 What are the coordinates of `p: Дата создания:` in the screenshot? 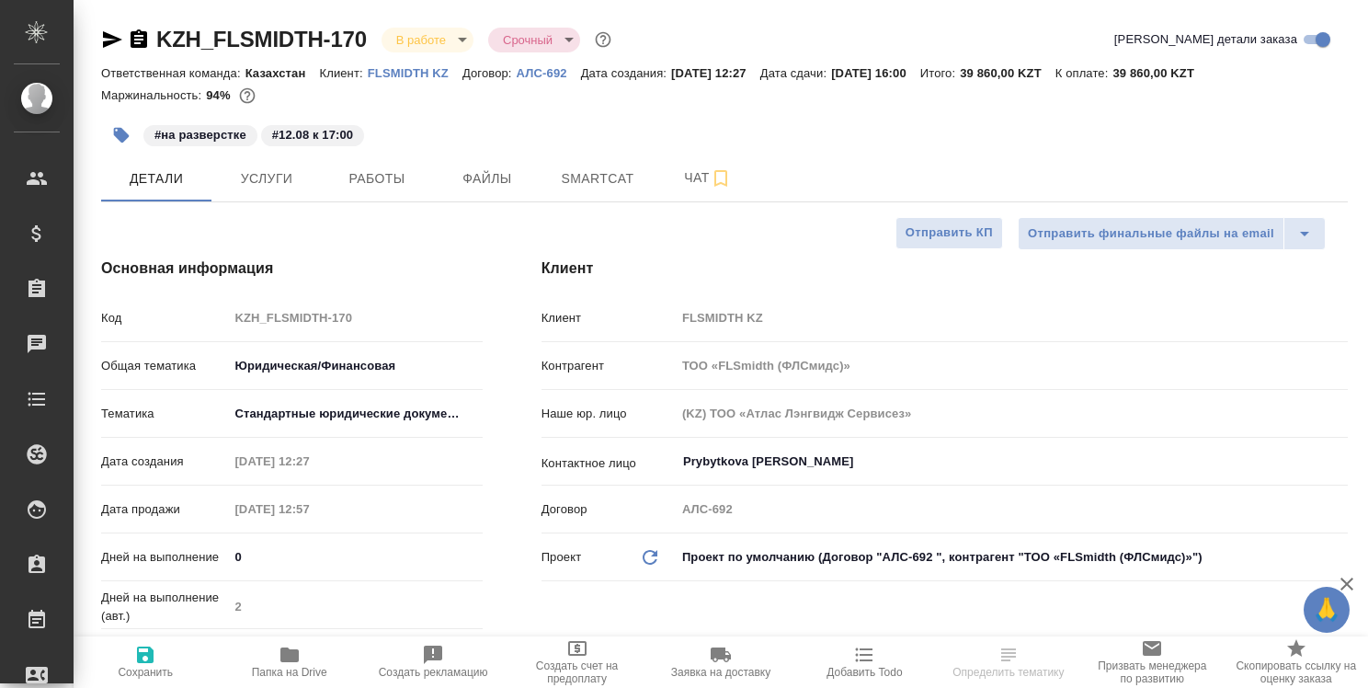 It's located at (626, 73).